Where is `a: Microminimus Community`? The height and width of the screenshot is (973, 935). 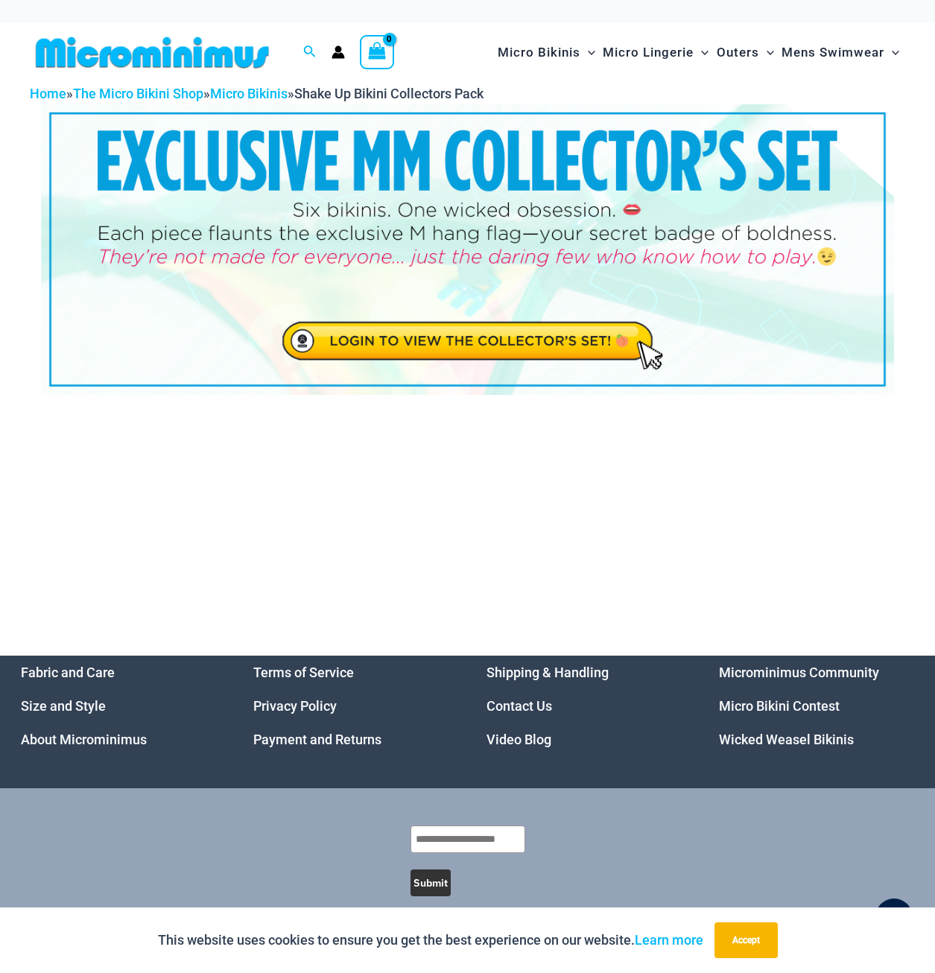
a: Microminimus Community is located at coordinates (799, 672).